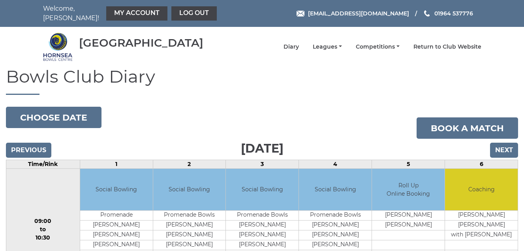 The width and height of the screenshot is (524, 251). Describe the element at coordinates (454, 13) in the screenshot. I see `span: 01964 537776` at that location.